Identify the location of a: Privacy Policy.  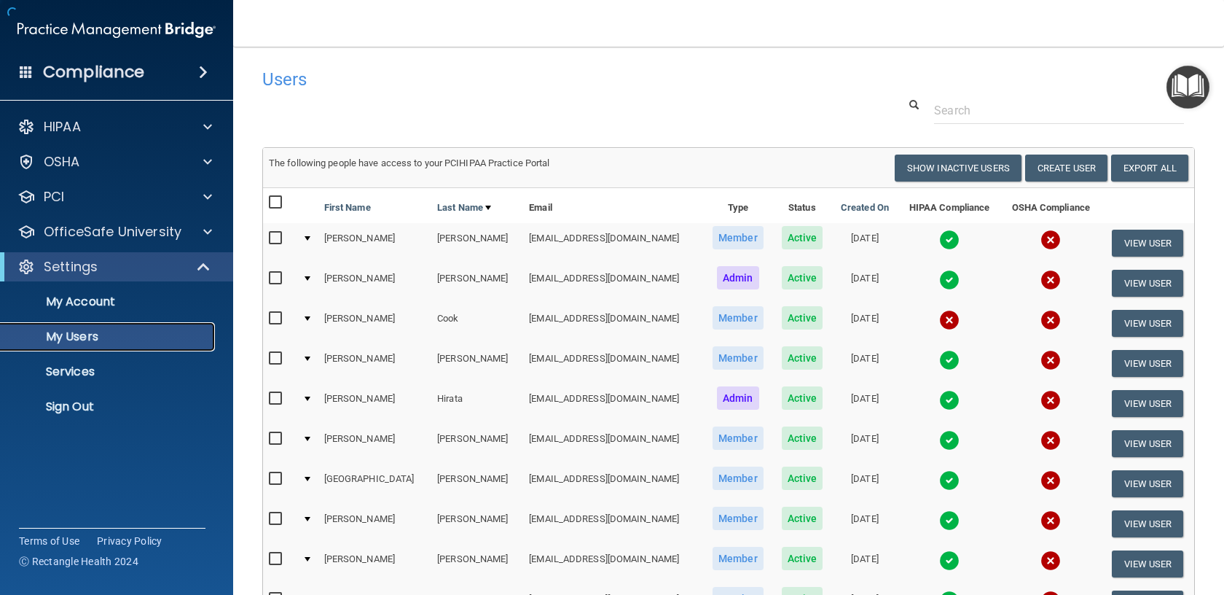
(130, 541).